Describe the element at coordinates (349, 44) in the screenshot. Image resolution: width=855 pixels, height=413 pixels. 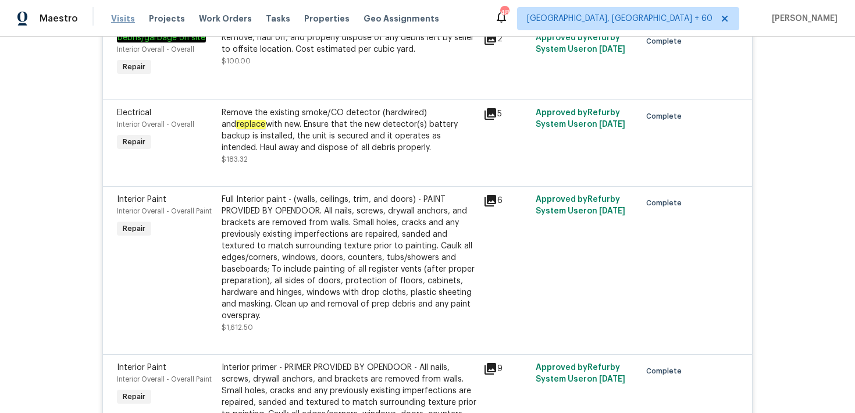
I see `div: Remove, haul off, and properly dispose of any debris left by seller to offsite location. Cost est...` at that location.